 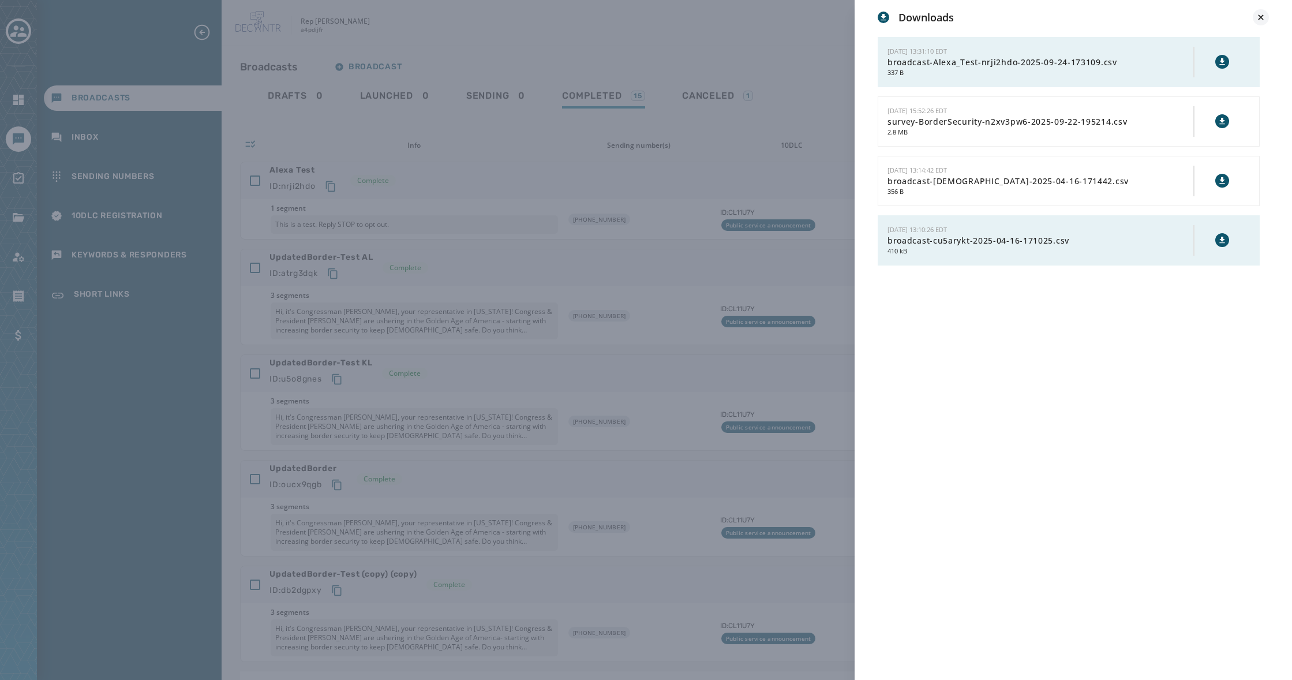 I want to click on span: broadcast-cu5arykt-2025-04-16-171025.csv, so click(x=1040, y=241).